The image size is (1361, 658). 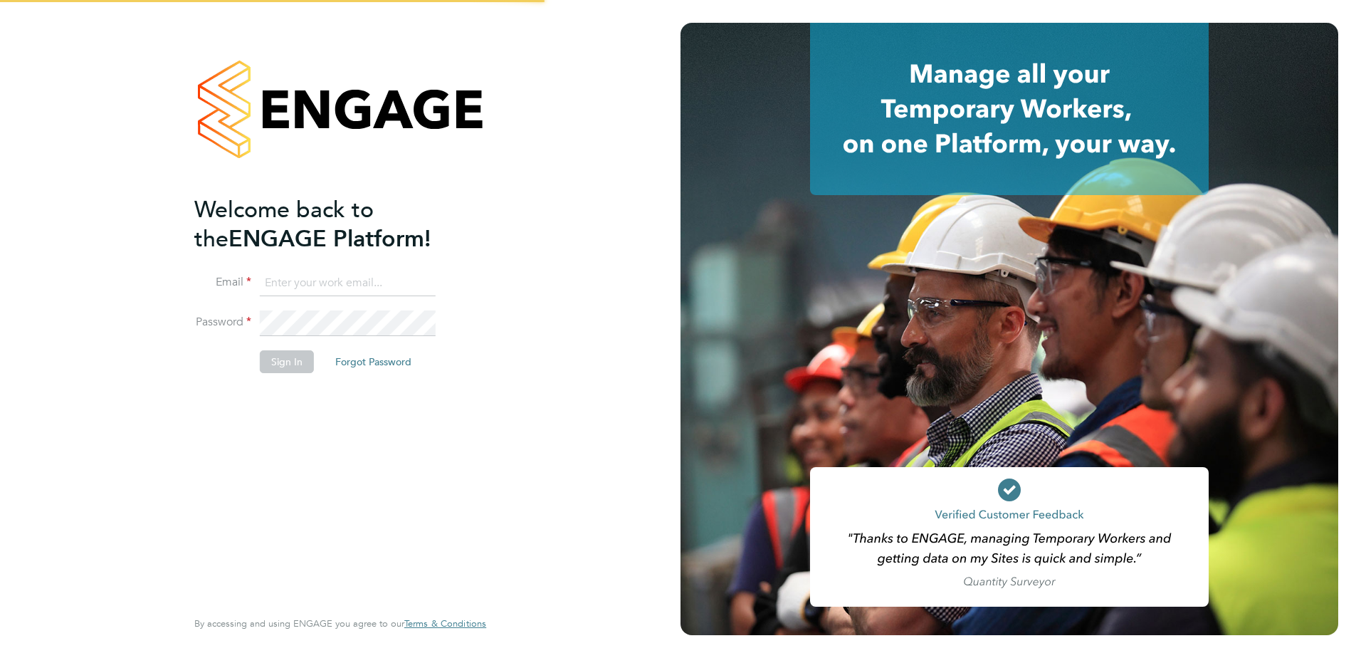 I want to click on button: Sign In, so click(x=287, y=362).